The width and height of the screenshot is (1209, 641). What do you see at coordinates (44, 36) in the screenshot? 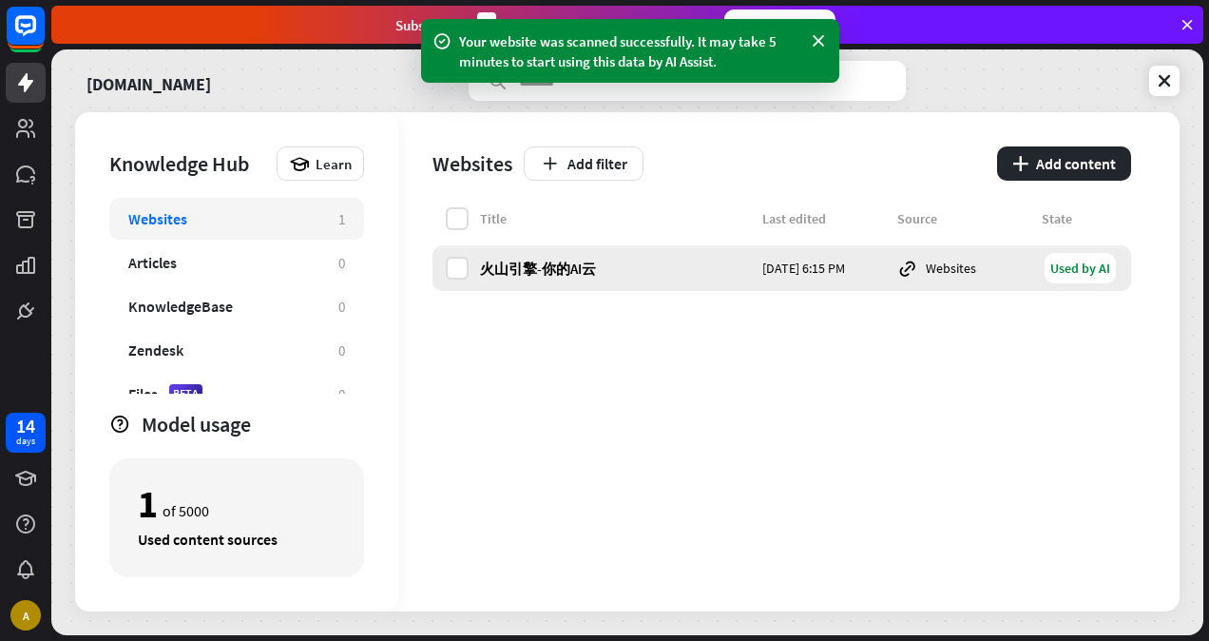
I see `button: Open LiveChat chat widget` at bounding box center [44, 36].